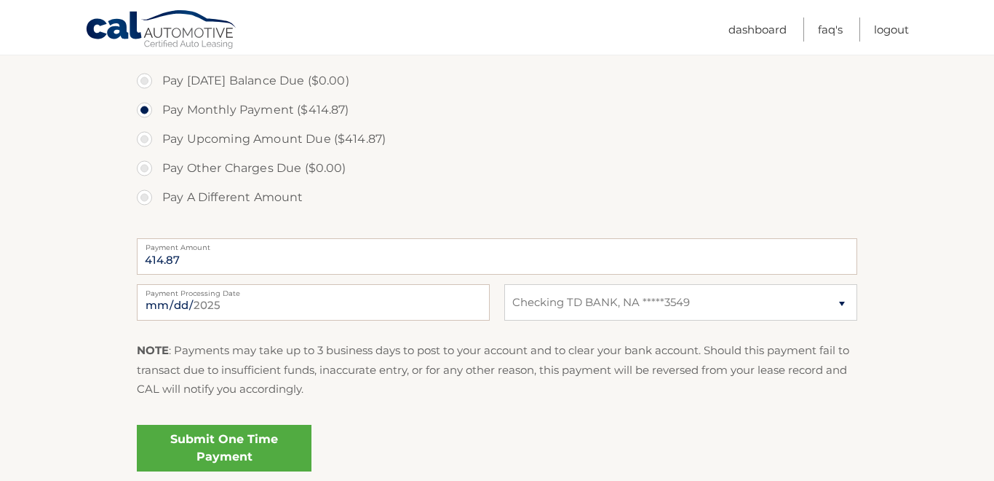 This screenshot has width=994, height=481. Describe the element at coordinates (497, 244) in the screenshot. I see `label: Payment Amount` at that location.